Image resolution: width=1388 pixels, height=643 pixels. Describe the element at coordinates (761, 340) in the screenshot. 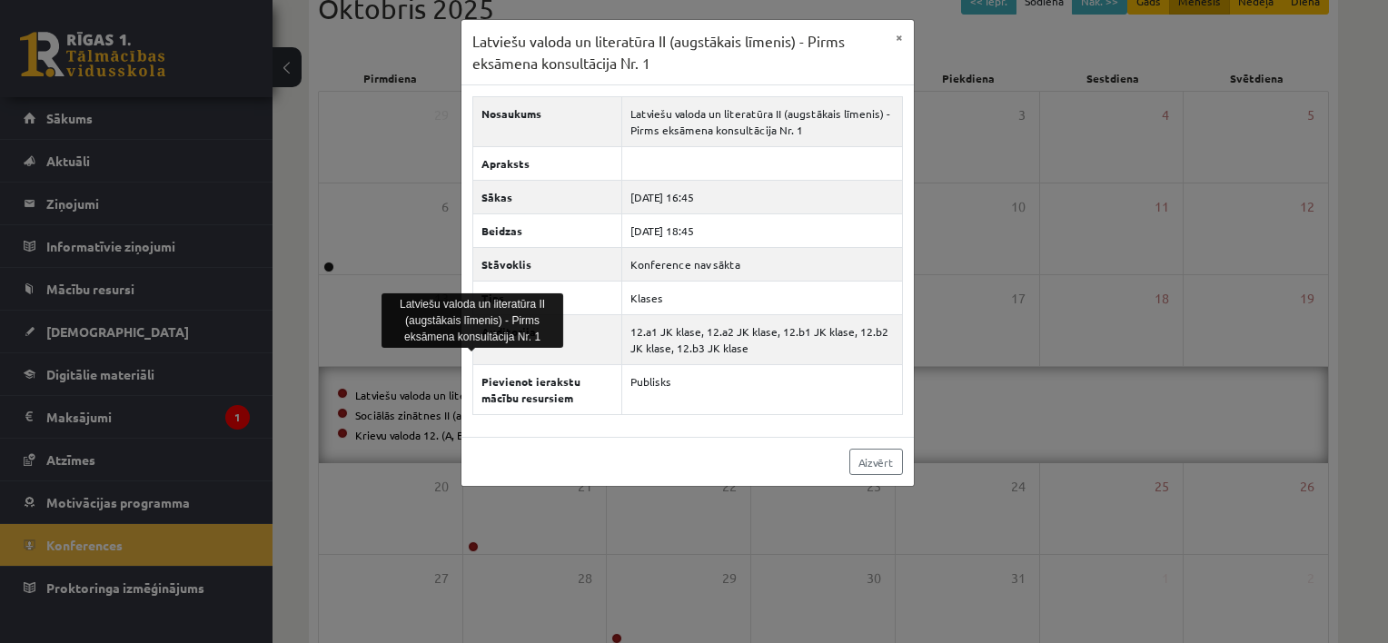

I see `td: 12.a1 JK klase, 12.a2 JK klase, 12.b1 JK klase, 12.b2 JK klase, 12.b3 JK klase` at that location.